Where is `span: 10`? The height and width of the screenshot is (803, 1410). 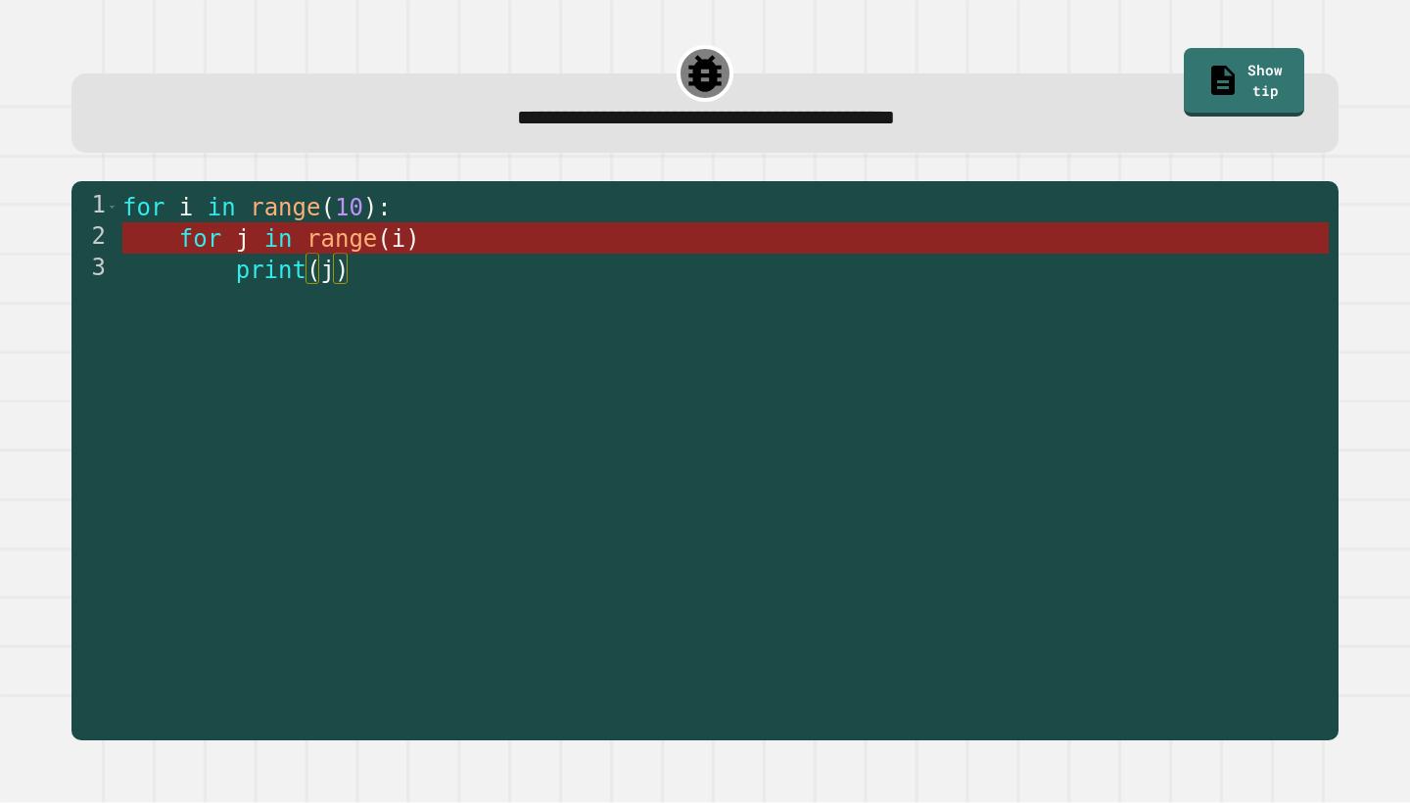
span: 10 is located at coordinates (348, 208).